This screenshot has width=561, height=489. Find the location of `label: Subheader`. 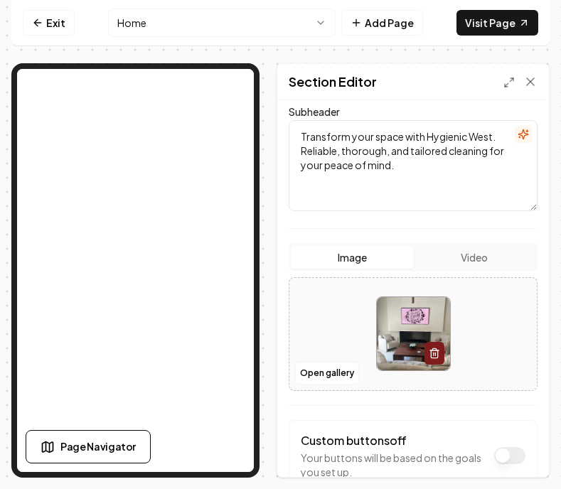

label: Subheader is located at coordinates (314, 112).